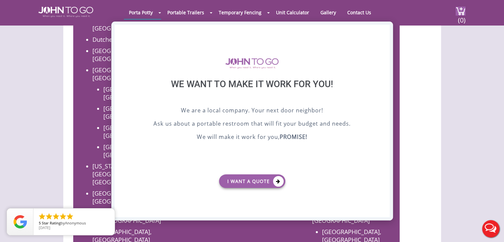  I want to click on span: by, so click(74, 223).